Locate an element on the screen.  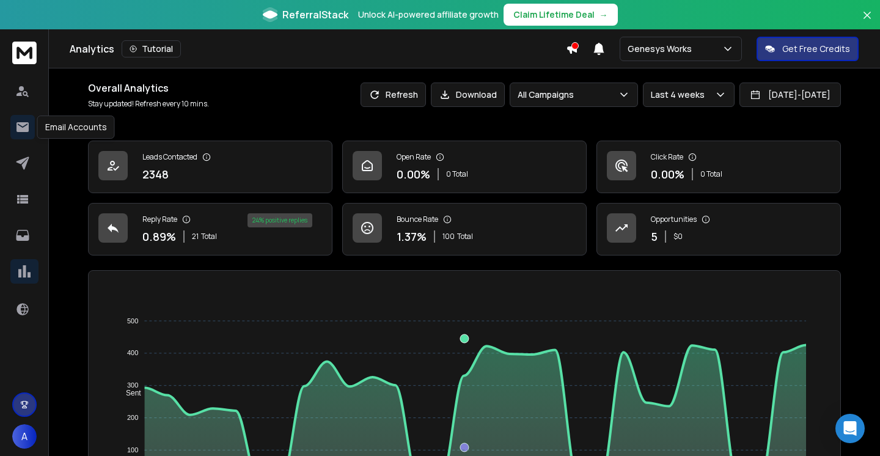
p: Opportunities is located at coordinates (673, 219).